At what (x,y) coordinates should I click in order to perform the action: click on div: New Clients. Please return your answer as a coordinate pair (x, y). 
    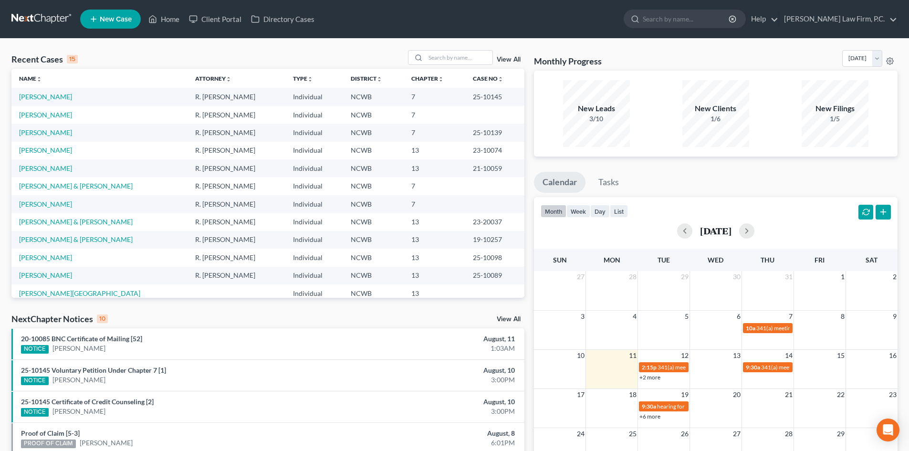
    Looking at the image, I should click on (716, 108).